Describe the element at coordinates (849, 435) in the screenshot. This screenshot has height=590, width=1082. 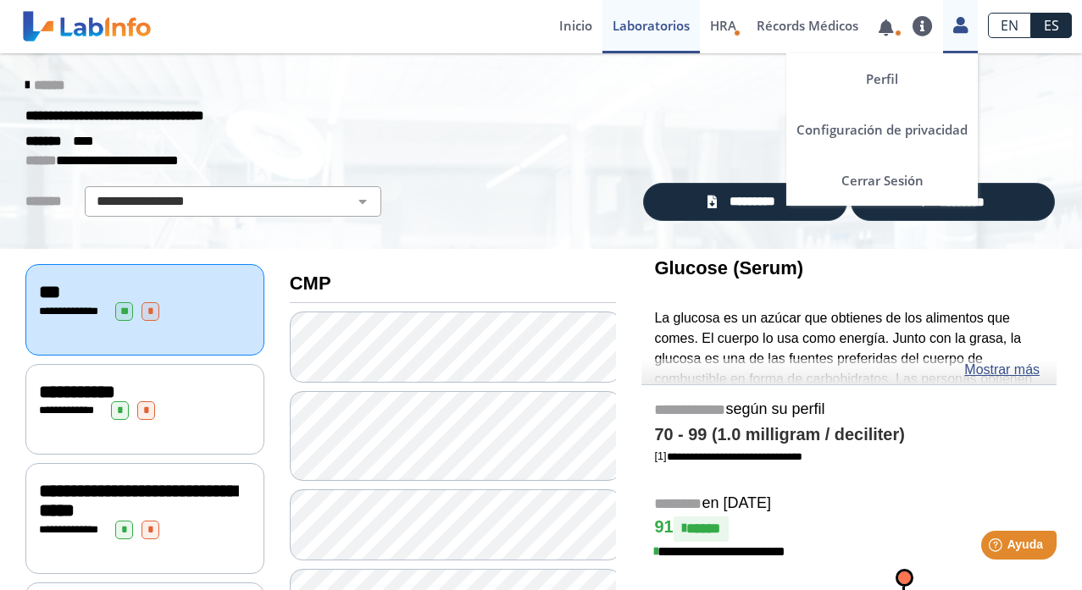
I see `h4: 70 - 99 (1.0 milligram / deciliter)` at that location.